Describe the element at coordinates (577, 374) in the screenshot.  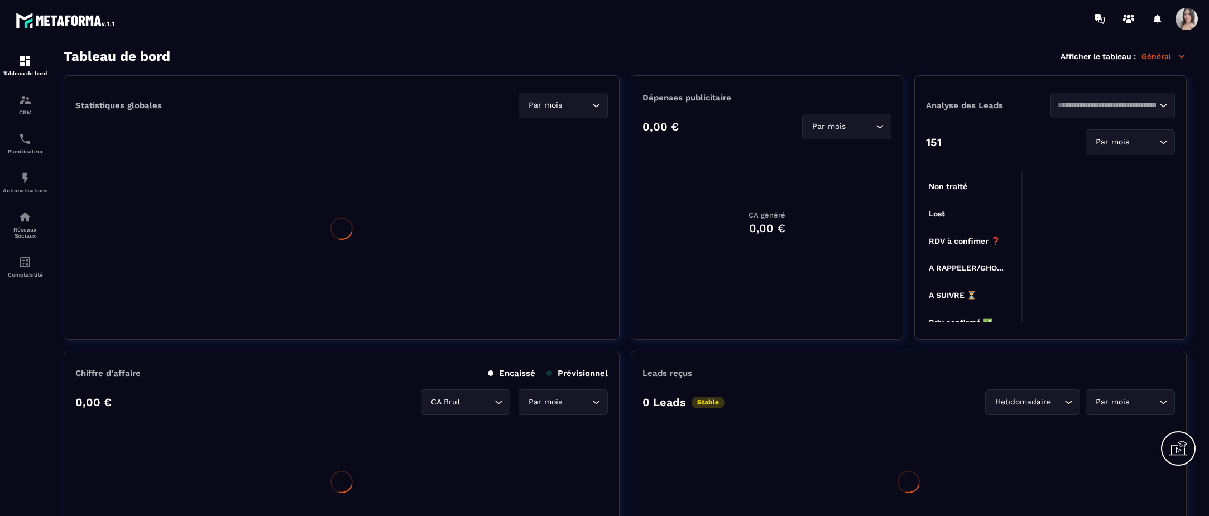
I see `p: Prévisionnel` at that location.